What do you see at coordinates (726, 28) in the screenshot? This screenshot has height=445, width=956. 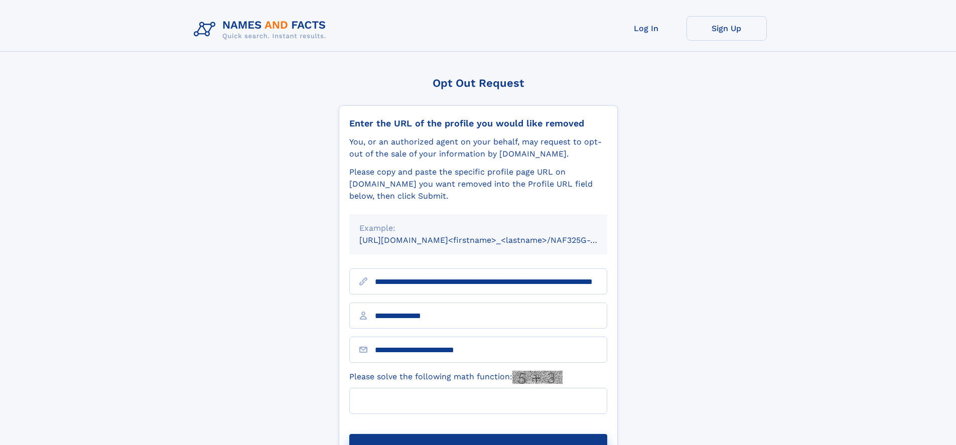 I see `a: Sign Up` at bounding box center [726, 28].